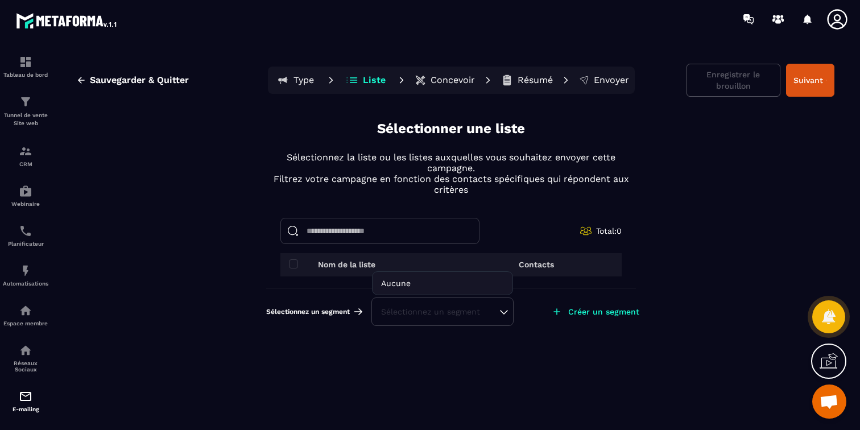  I want to click on p: Tableau de bord, so click(26, 74).